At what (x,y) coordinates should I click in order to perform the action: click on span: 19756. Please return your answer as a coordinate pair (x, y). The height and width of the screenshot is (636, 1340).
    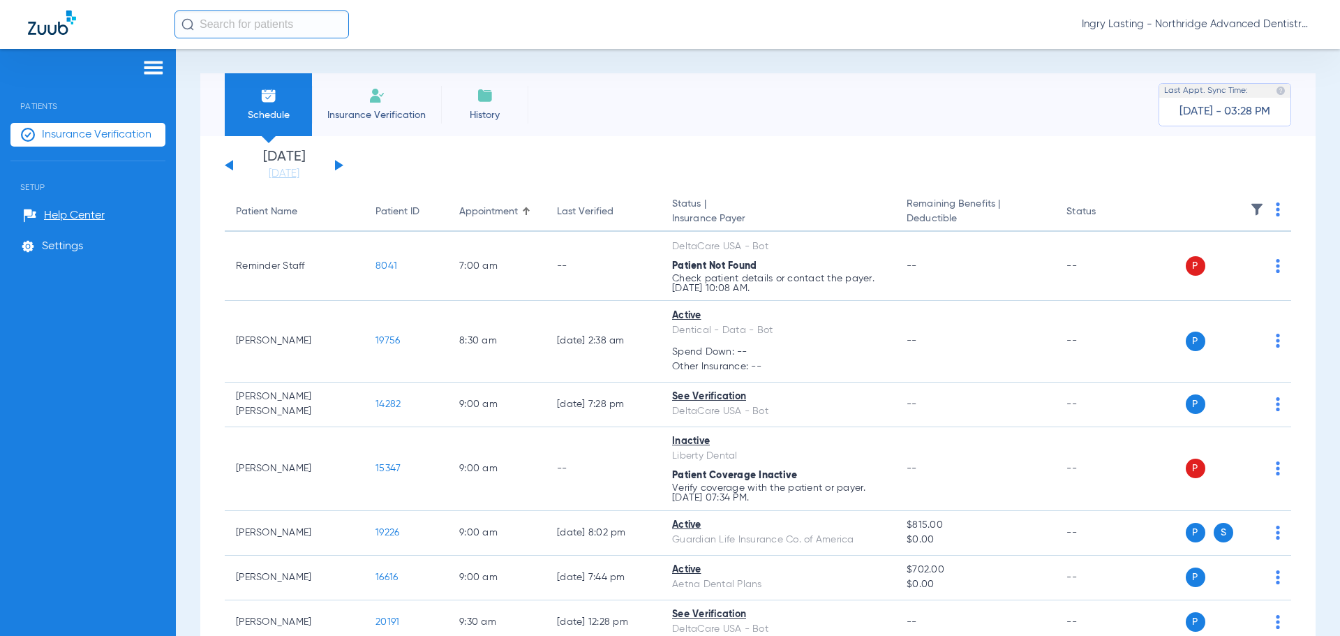
    Looking at the image, I should click on (387, 341).